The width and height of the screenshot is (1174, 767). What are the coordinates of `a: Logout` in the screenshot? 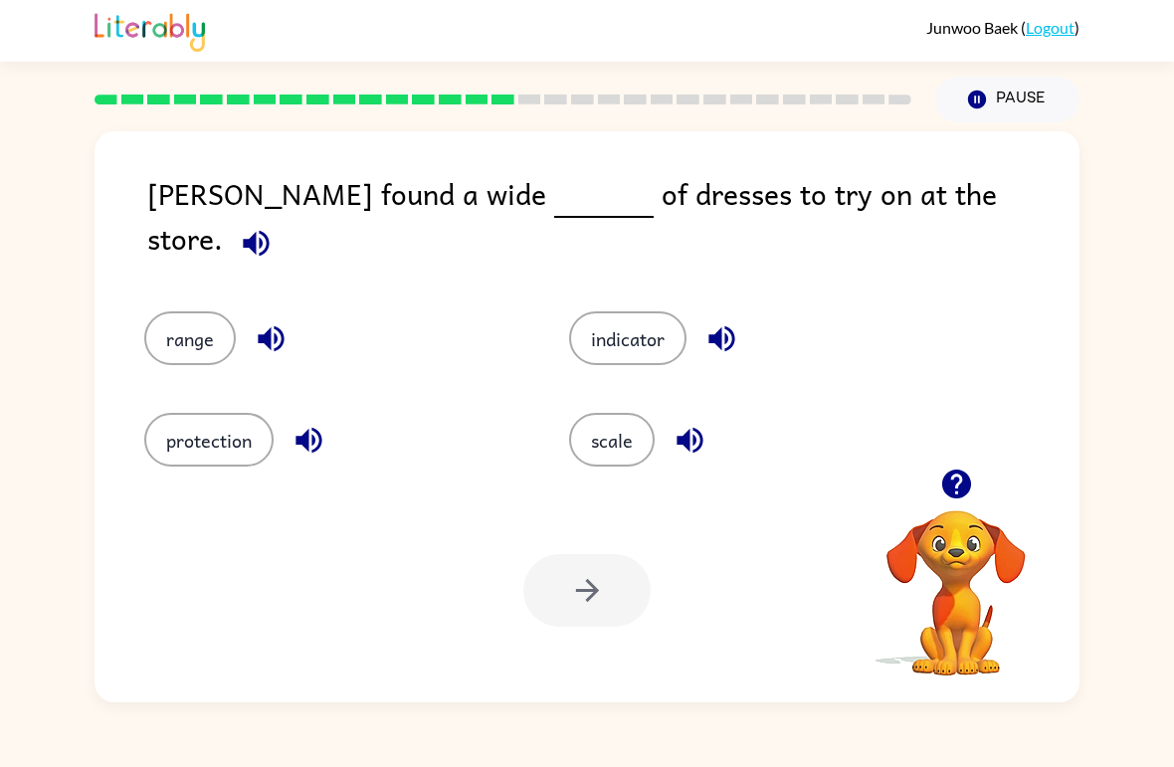 It's located at (1049, 27).